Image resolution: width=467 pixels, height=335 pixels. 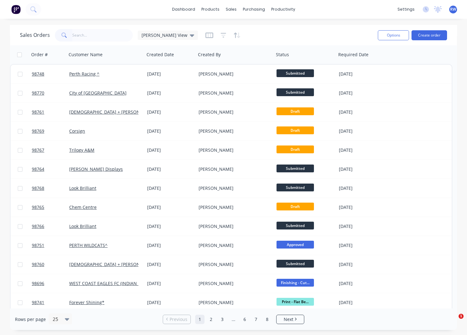 I want to click on div: sales, so click(x=231, y=9).